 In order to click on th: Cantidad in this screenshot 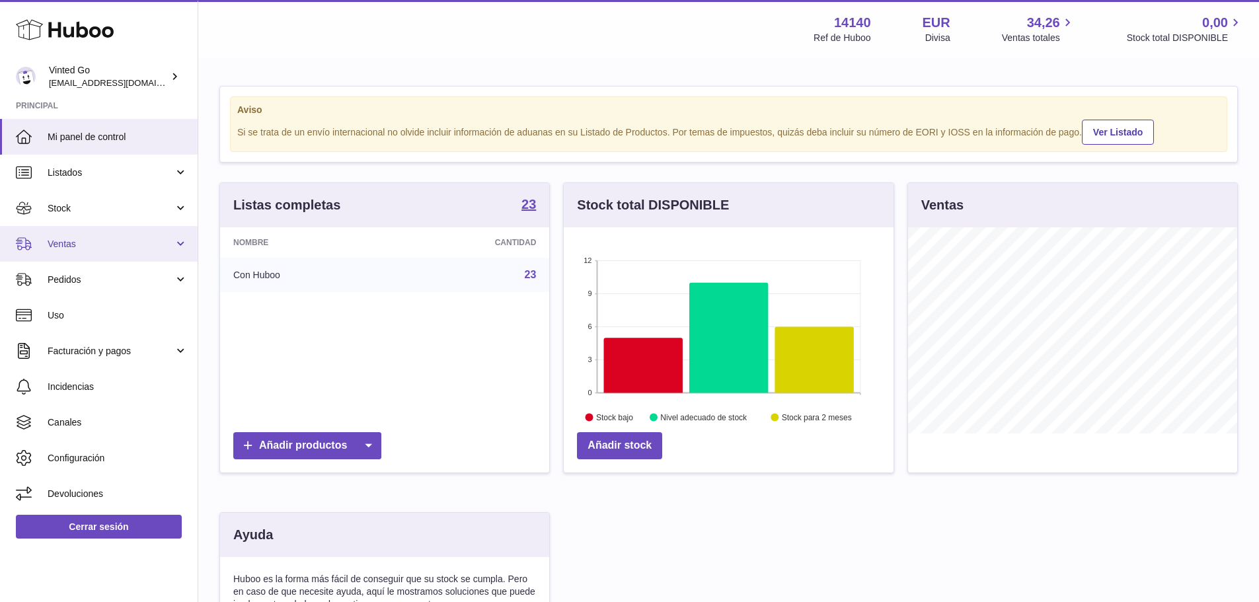, I will do `click(470, 242)`.